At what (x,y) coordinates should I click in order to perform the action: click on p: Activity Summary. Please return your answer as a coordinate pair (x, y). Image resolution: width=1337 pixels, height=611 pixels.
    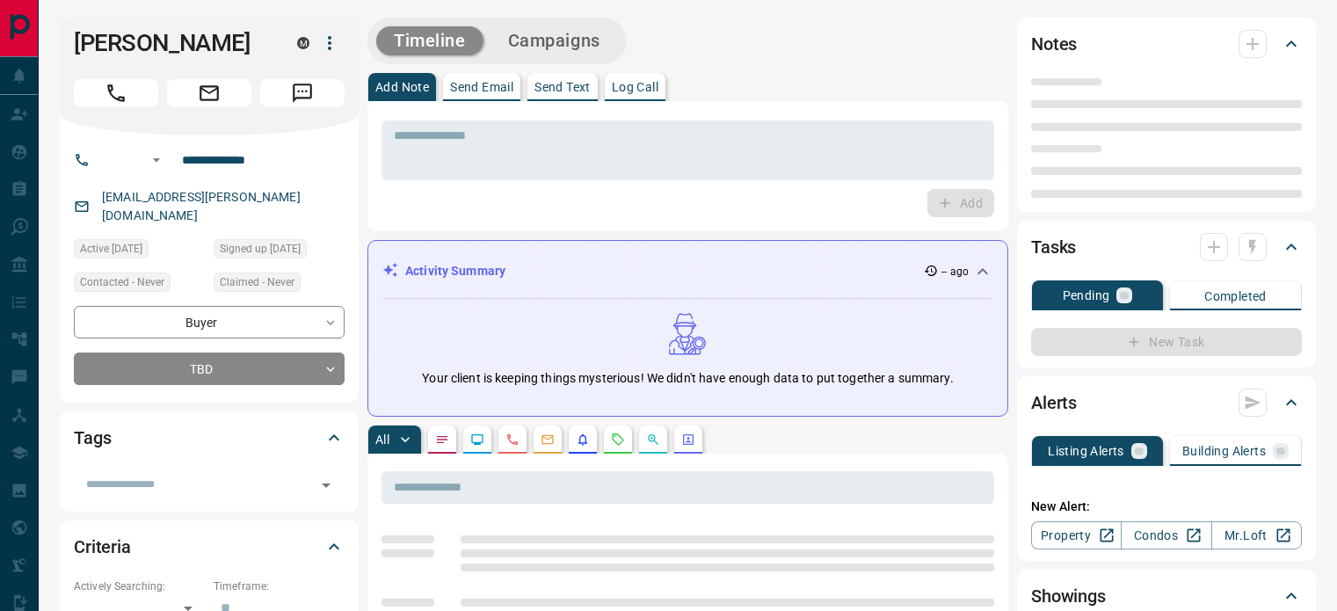
    Looking at the image, I should click on (455, 271).